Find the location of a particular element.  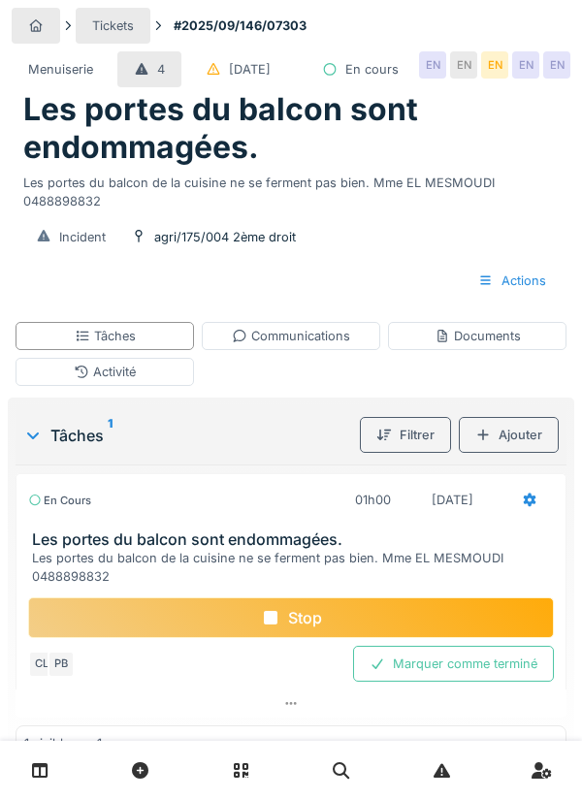

div: Marquer comme terminé is located at coordinates (453, 663).